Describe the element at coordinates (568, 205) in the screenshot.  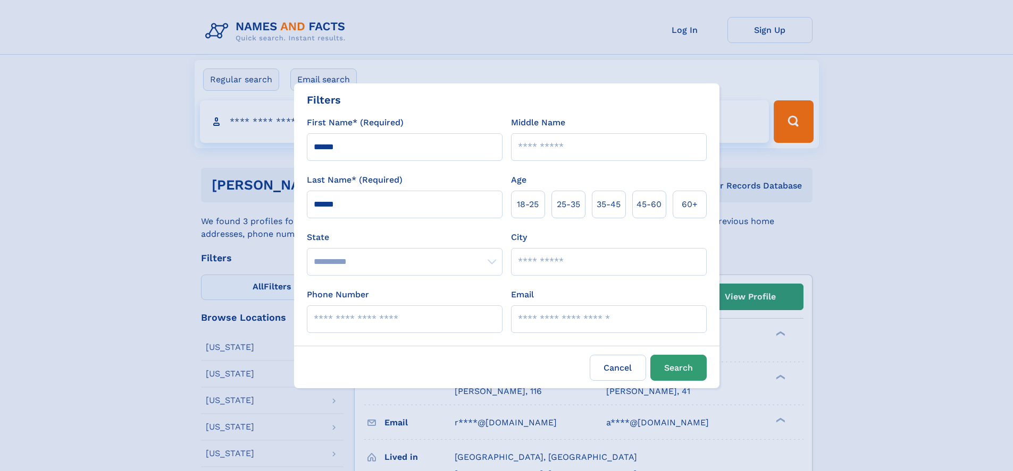
I see `span: 25‑35` at that location.